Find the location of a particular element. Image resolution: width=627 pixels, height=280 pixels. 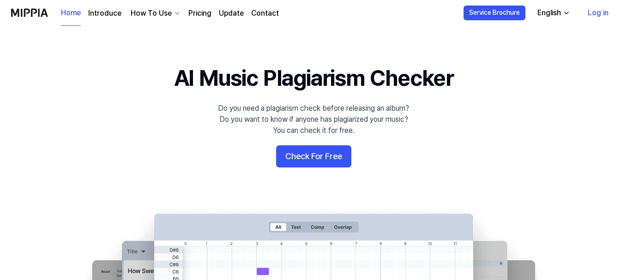

a: Pricing is located at coordinates (200, 13).